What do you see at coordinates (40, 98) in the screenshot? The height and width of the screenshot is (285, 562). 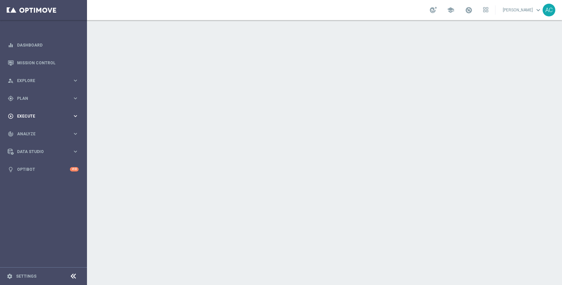 I see `div: Plan` at bounding box center [40, 98].